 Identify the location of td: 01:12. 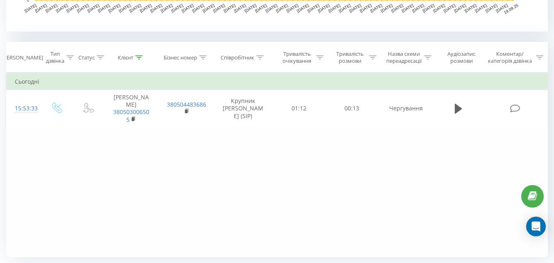
(299, 109).